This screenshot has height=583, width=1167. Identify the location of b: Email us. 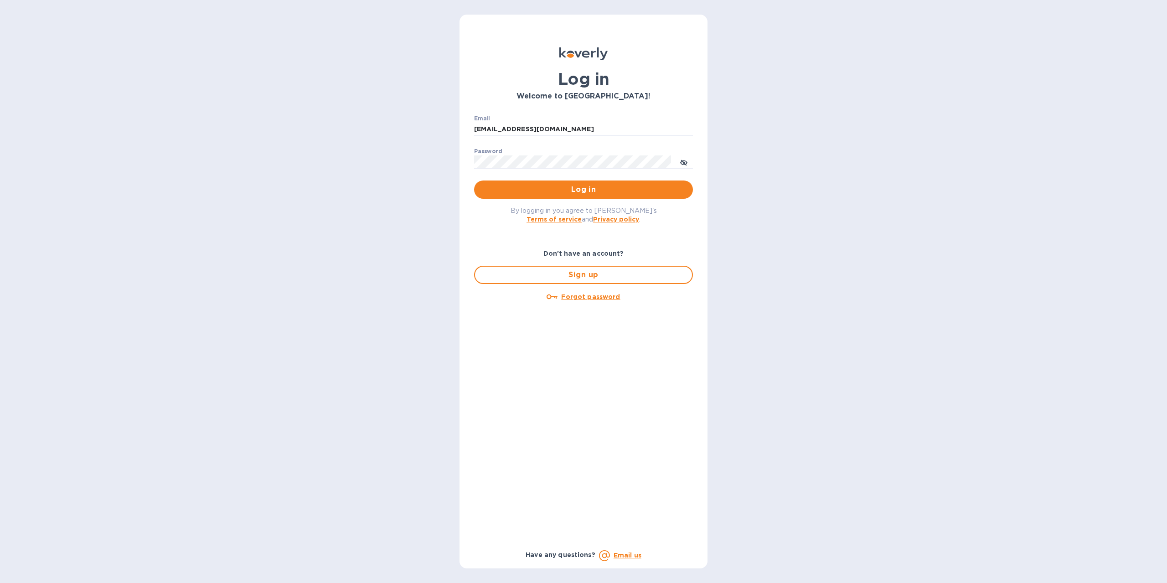
(627, 555).